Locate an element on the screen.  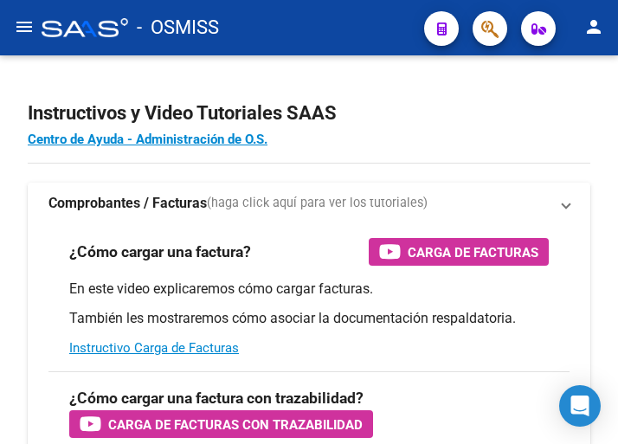
p: En este video explicaremos cómo cargar facturas. is located at coordinates (309, 289).